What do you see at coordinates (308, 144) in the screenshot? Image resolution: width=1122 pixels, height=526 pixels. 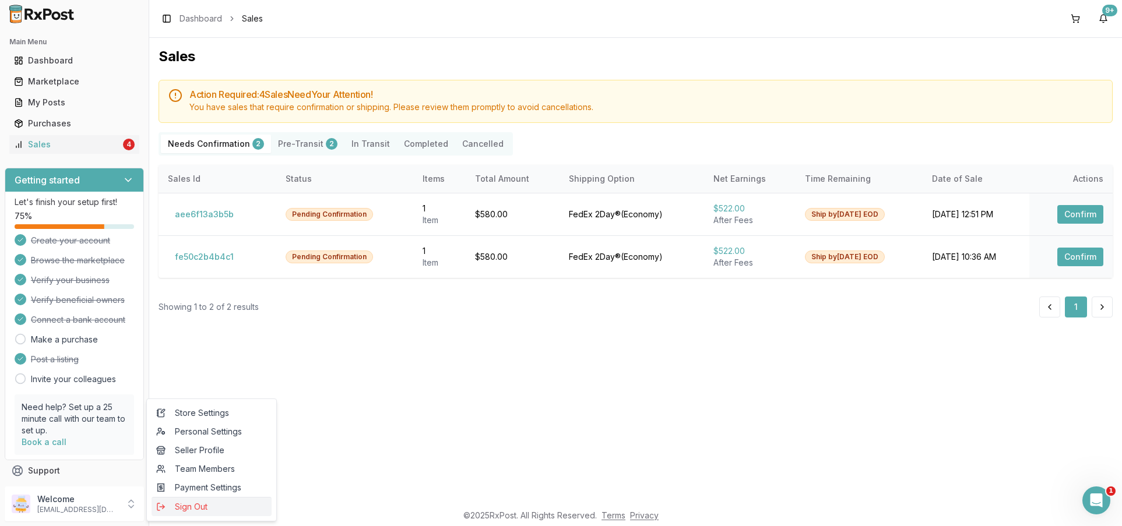 I see `button: Pre-Transit` at bounding box center [308, 144].